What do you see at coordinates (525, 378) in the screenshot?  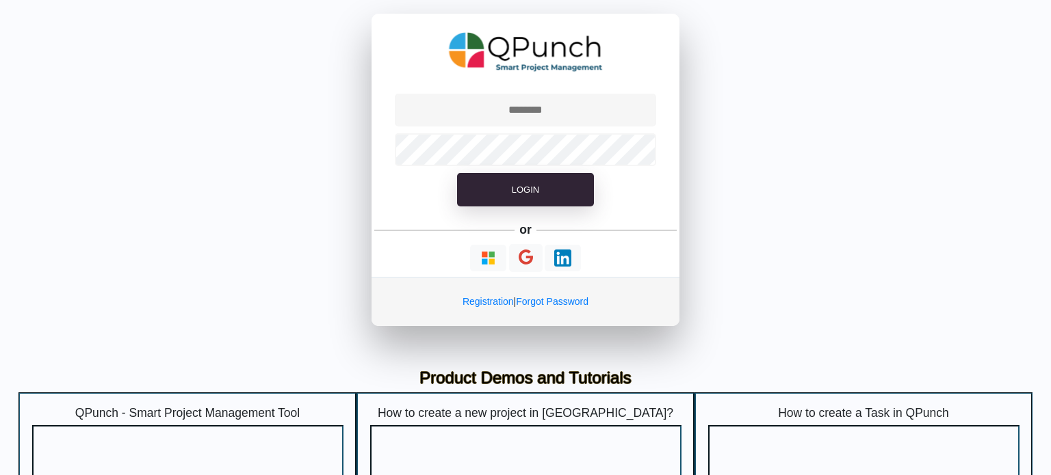 I see `h3: Product Demos and Tutorials` at bounding box center [525, 378].